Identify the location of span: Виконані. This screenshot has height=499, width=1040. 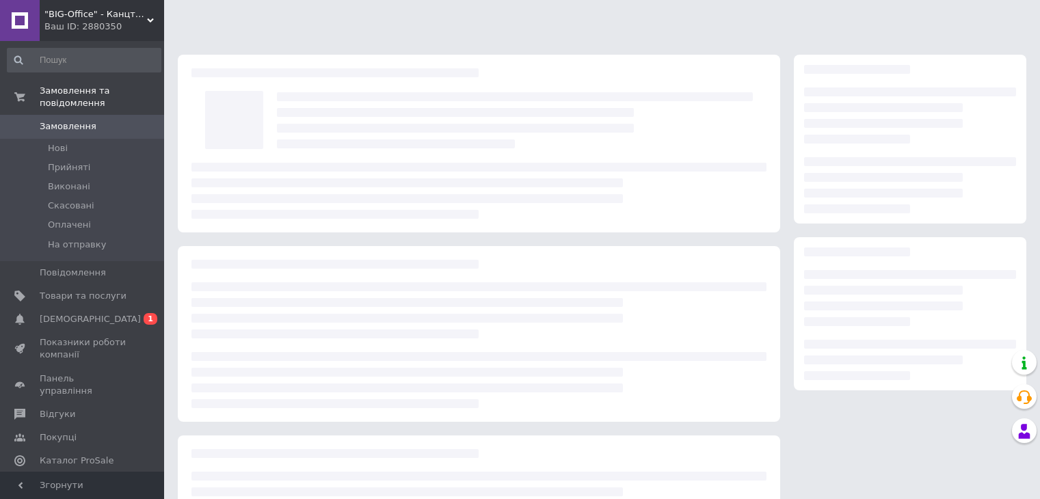
(69, 187).